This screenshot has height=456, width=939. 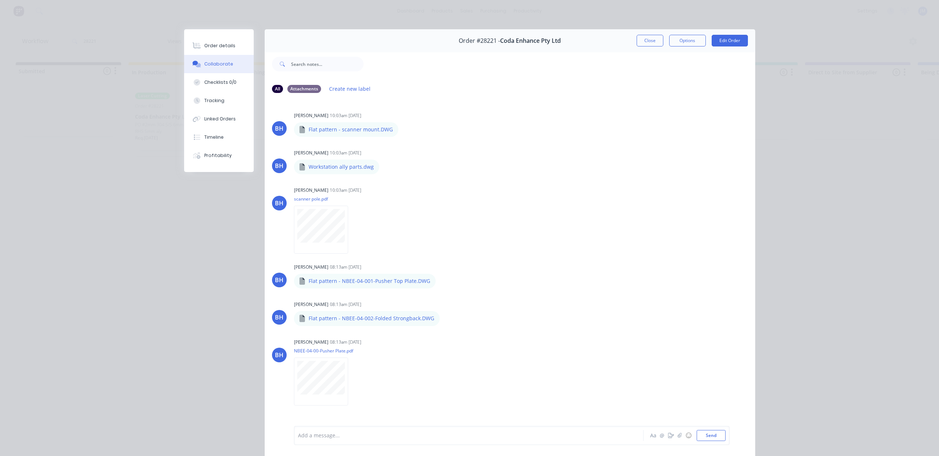 What do you see at coordinates (327, 64) in the screenshot?
I see `input: Search notes...` at bounding box center [327, 64].